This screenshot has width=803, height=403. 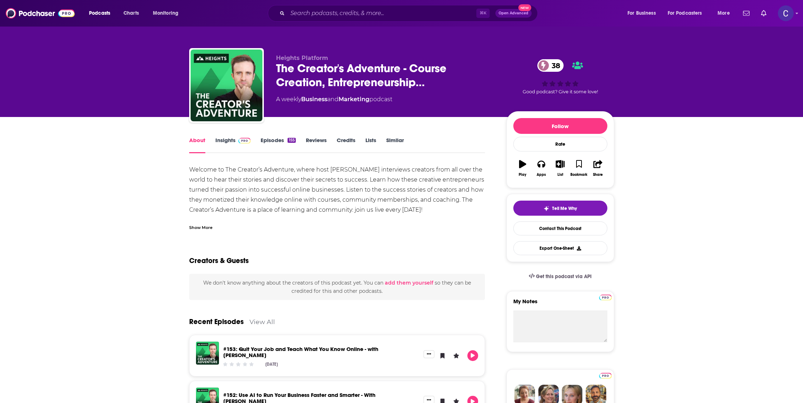 What do you see at coordinates (46, 44) in the screenshot?
I see `div: Domain Overview` at bounding box center [46, 44].